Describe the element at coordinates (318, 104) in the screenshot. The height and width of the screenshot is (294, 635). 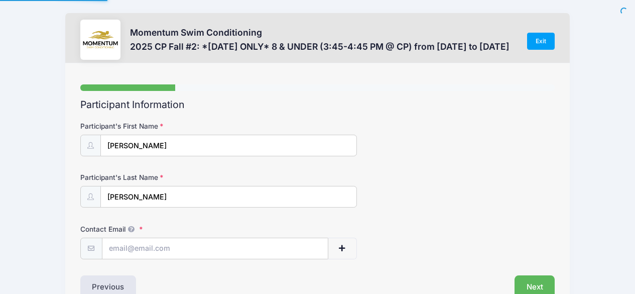
I see `h2: Participant Information` at that location.